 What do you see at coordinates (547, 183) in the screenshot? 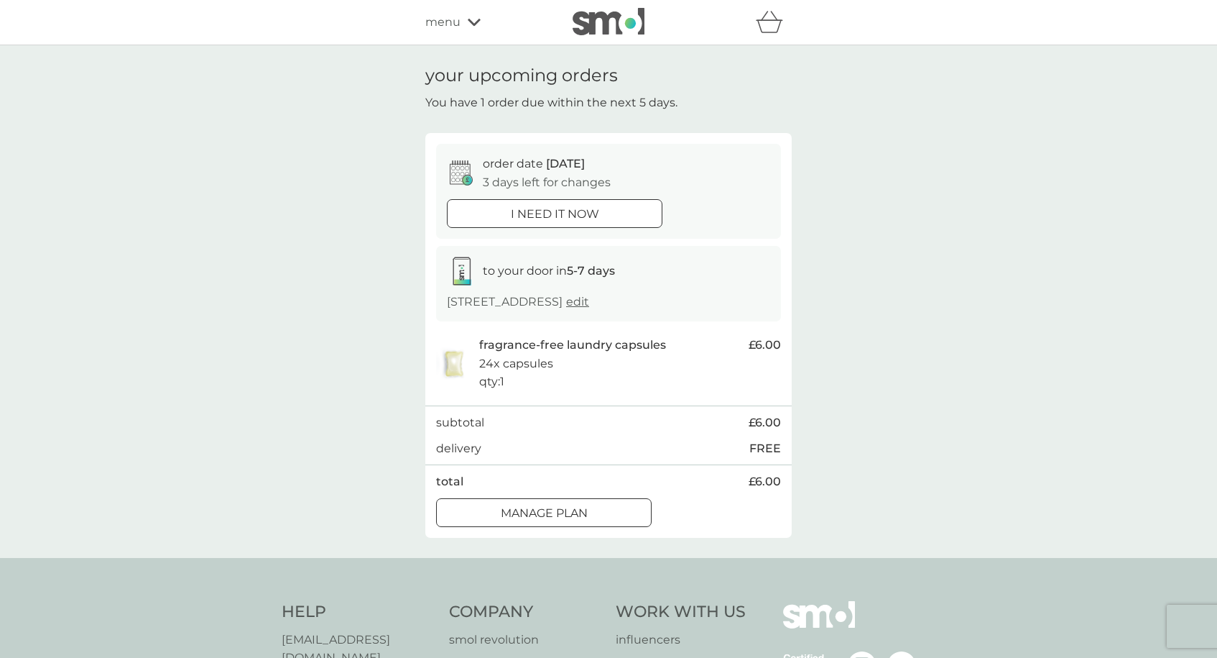
I see `p: 3 days left for changes` at bounding box center [547, 183].